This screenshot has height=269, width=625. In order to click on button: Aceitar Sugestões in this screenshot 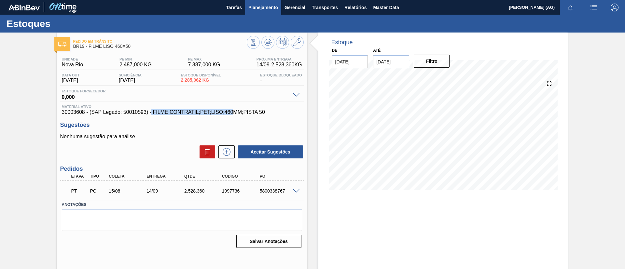, I will do `click(270, 152)`.